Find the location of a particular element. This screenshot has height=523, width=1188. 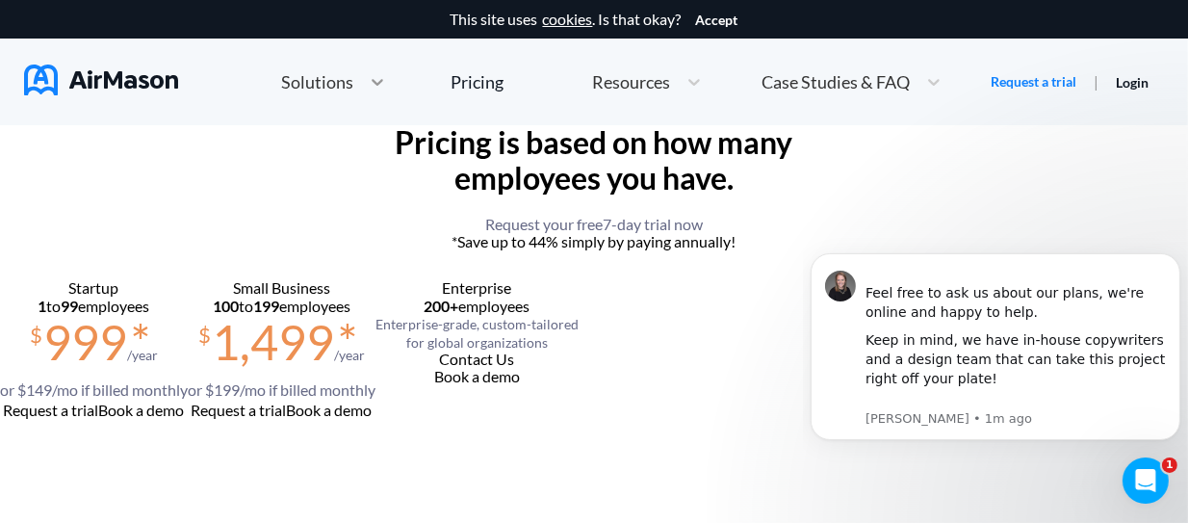

span: Solutions is located at coordinates (317, 82).